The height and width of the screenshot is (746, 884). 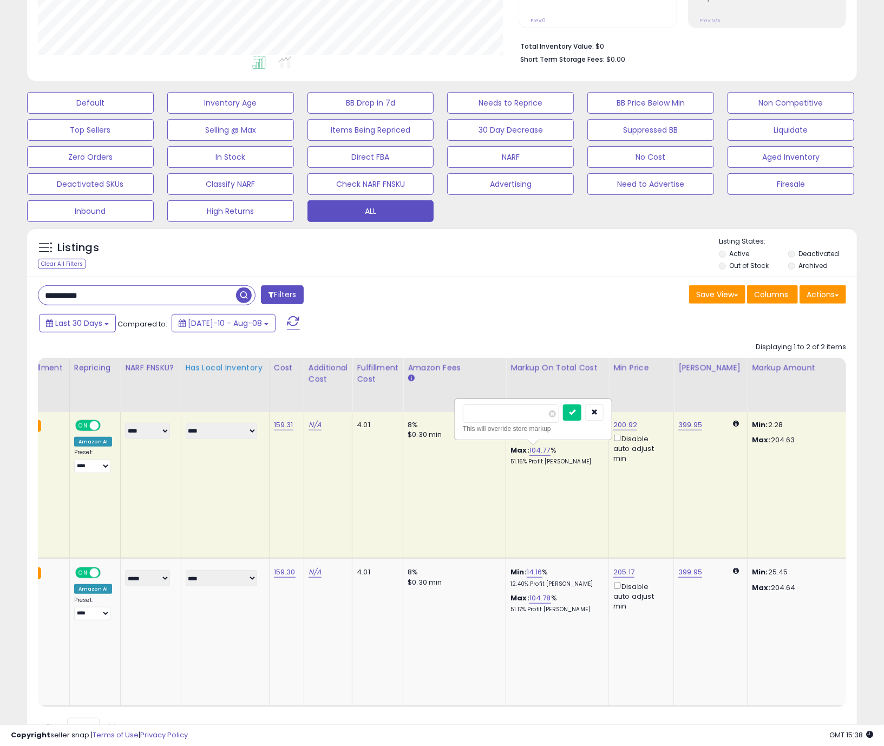 What do you see at coordinates (641, 368) in the screenshot?
I see `div: Min Price` at bounding box center [641, 368].